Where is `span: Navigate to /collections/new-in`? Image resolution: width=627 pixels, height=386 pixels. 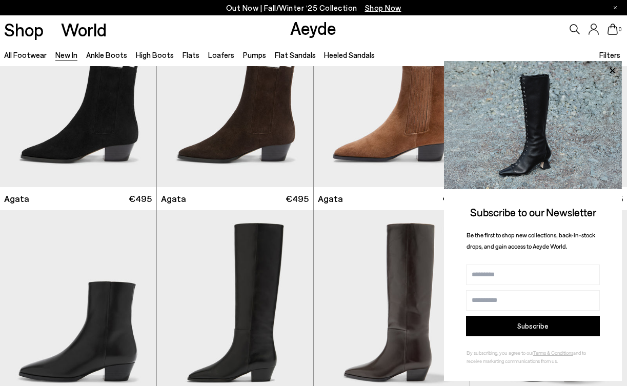
span: Navigate to /collections/new-in is located at coordinates (383, 8).